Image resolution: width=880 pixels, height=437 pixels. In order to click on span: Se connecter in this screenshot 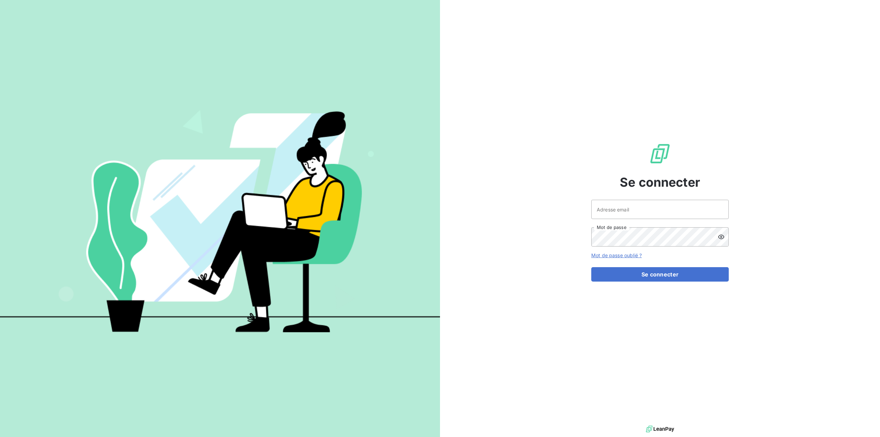, I will do `click(660, 182)`.